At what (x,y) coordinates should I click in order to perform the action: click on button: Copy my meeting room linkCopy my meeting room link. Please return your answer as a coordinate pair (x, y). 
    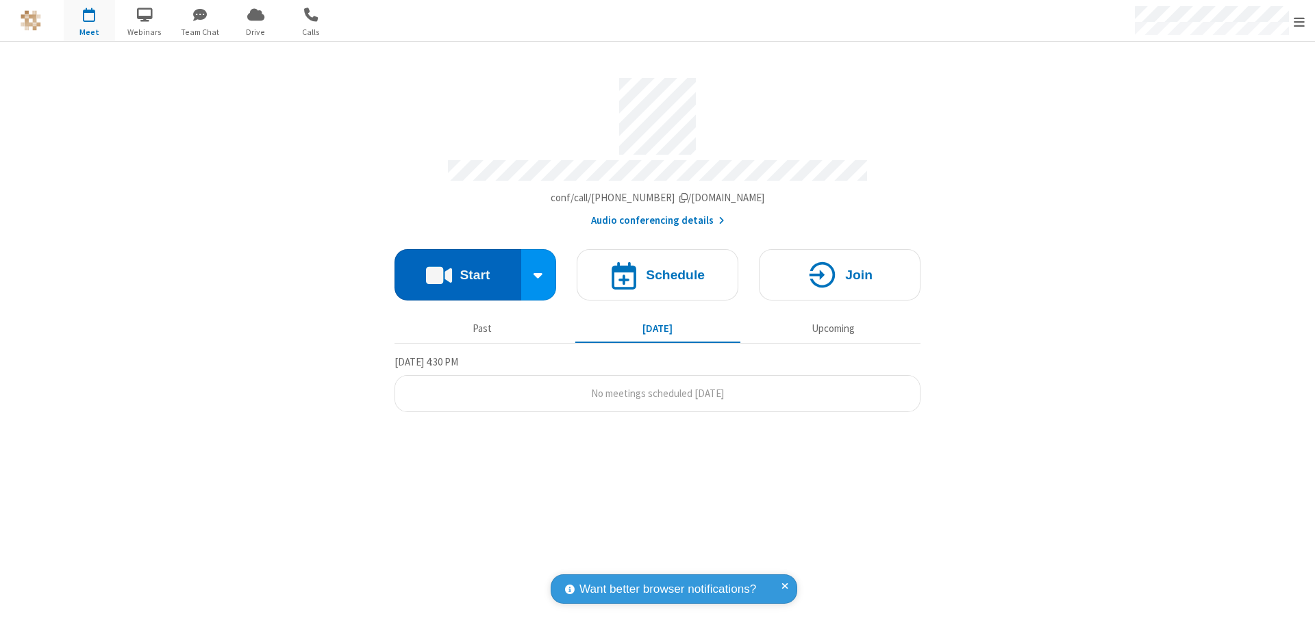
    Looking at the image, I should click on (657, 198).